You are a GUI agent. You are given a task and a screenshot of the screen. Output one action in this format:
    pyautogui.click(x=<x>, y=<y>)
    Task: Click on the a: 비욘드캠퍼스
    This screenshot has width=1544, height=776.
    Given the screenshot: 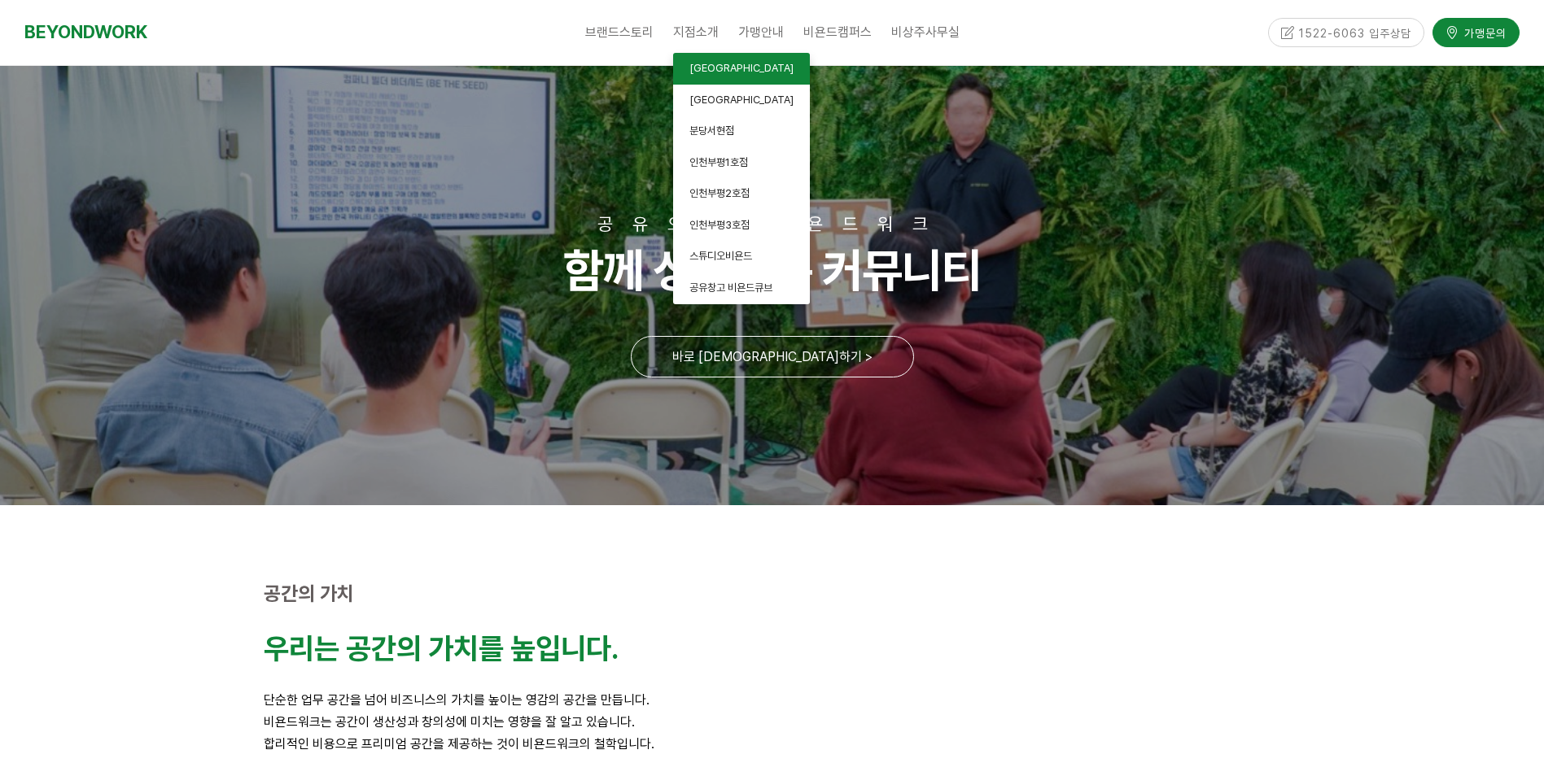 What is the action you would take?
    pyautogui.click(x=837, y=33)
    